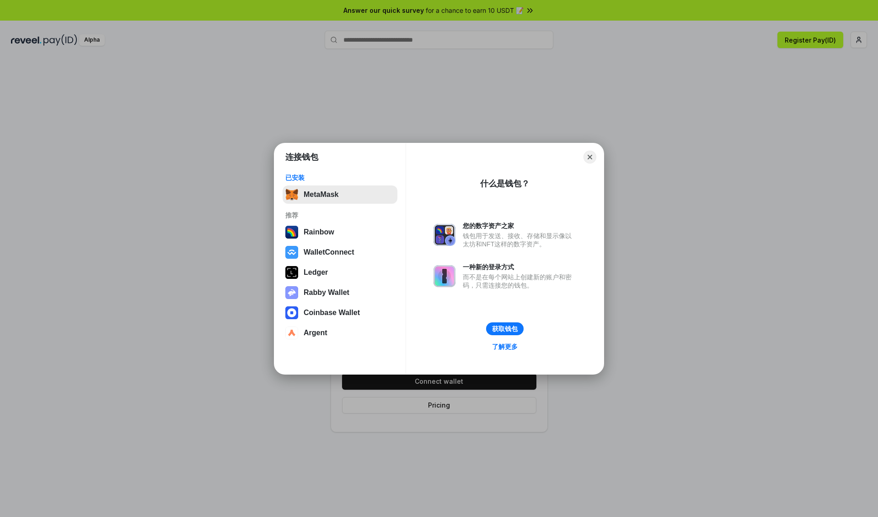  Describe the element at coordinates (590, 157) in the screenshot. I see `button: Close` at that location.